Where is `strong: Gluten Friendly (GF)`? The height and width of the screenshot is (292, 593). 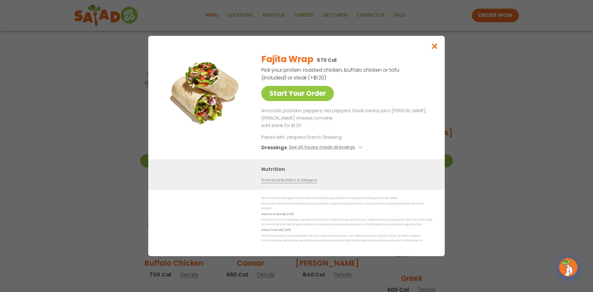
strong: Gluten Friendly (GF) is located at coordinates (277, 214).